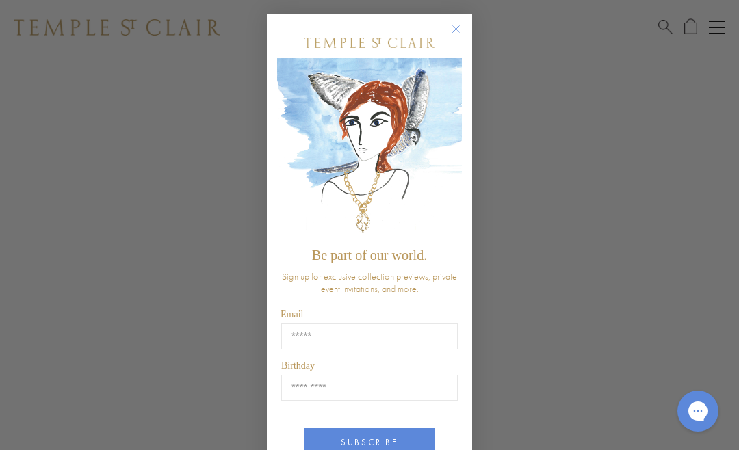  What do you see at coordinates (370, 149) in the screenshot?
I see `img: c4a9eb12-d91a-4d4a-8ee0-386386f4f338.jpeg` at bounding box center [370, 149].